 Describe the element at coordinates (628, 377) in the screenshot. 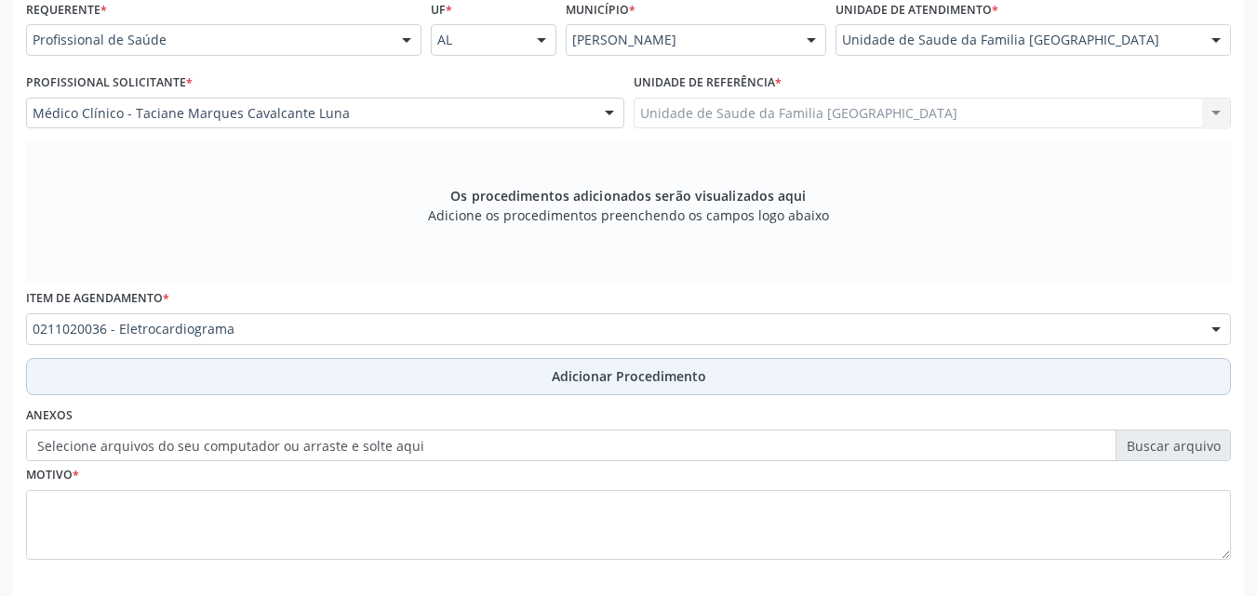

I see `button: Adicionar Procedimento` at that location.